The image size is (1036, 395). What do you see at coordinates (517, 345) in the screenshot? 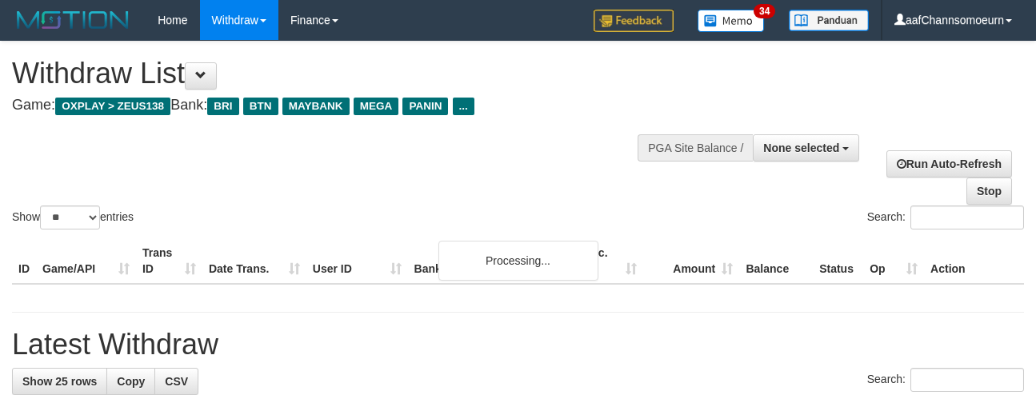
I see `h1: Latest Withdraw` at bounding box center [517, 345].